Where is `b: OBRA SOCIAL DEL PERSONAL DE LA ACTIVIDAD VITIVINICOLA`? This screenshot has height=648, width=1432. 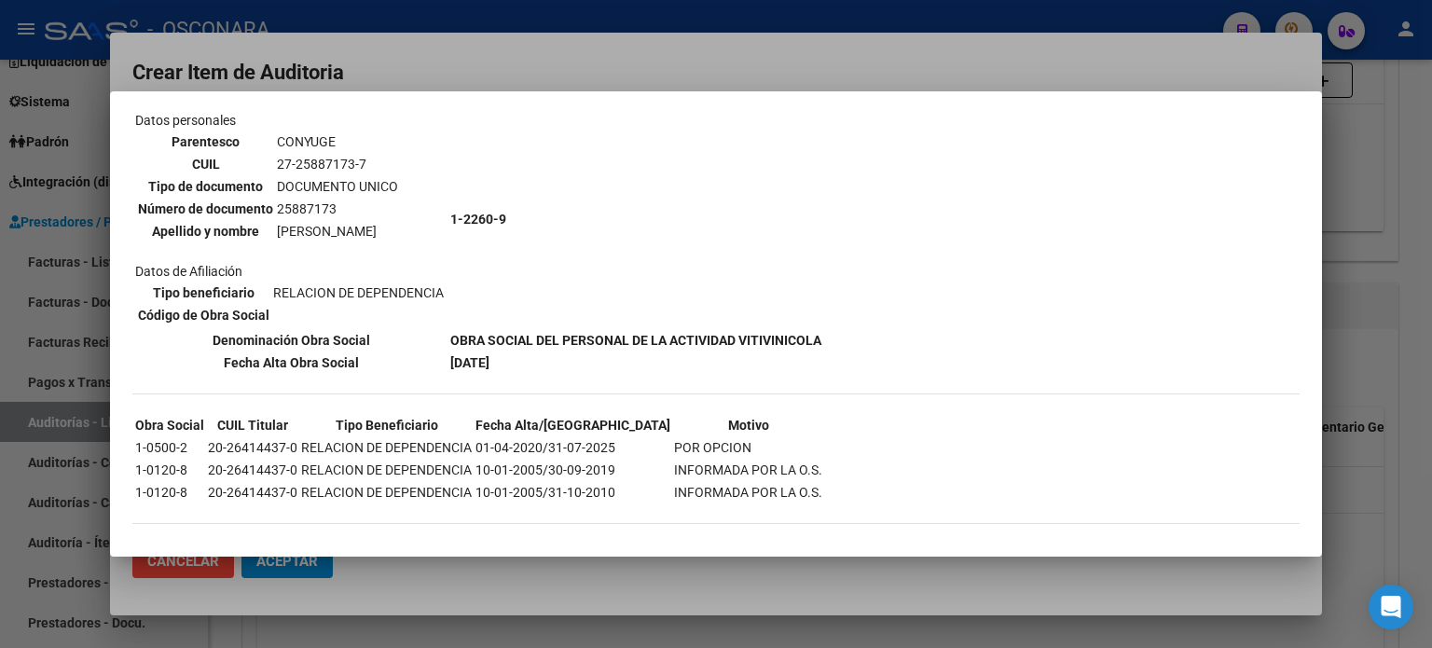 b: OBRA SOCIAL DEL PERSONAL DE LA ACTIVIDAD VITIVINICOLA is located at coordinates (636, 340).